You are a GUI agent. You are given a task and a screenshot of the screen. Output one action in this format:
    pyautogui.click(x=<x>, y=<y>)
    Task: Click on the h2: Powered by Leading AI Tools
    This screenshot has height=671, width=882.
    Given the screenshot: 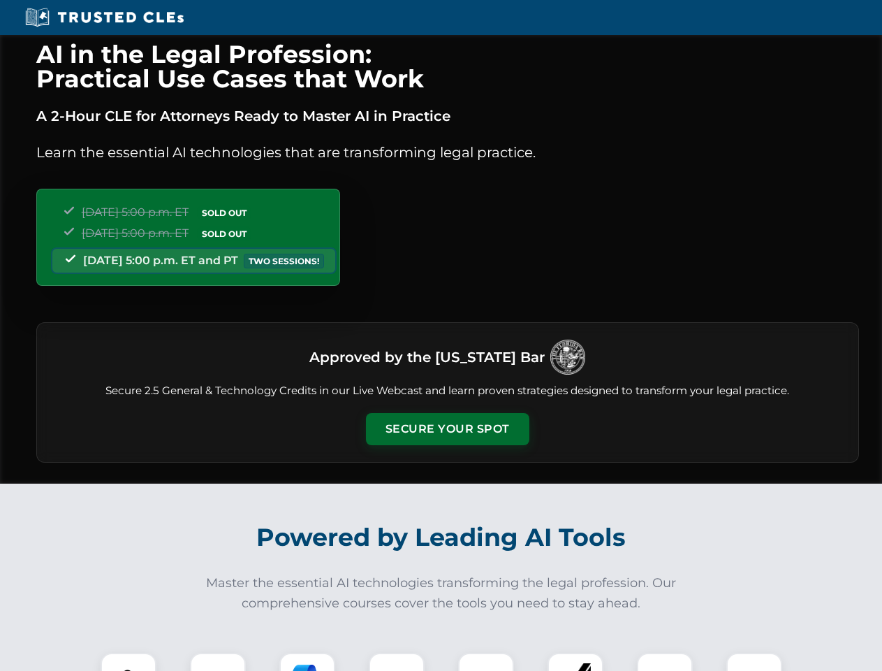 What is the action you would take?
    pyautogui.click(x=441, y=537)
    